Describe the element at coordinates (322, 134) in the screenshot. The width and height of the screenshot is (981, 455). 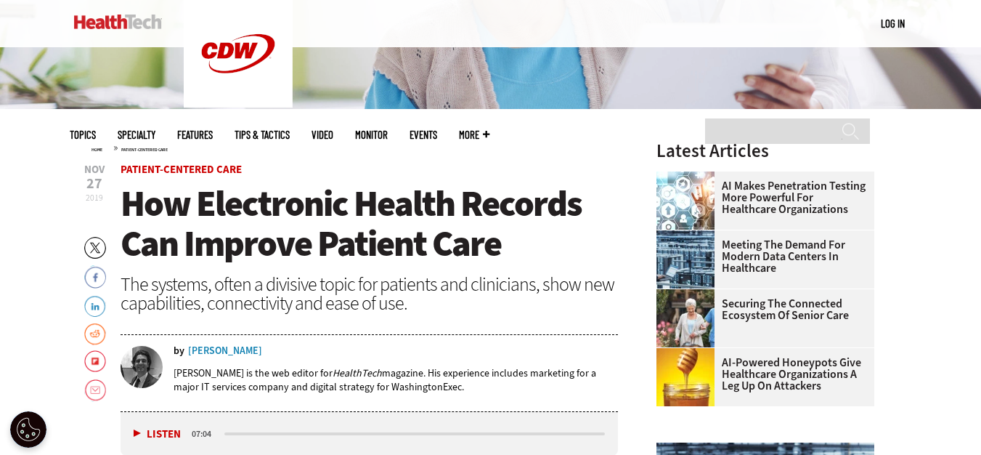
I see `a: Video` at that location.